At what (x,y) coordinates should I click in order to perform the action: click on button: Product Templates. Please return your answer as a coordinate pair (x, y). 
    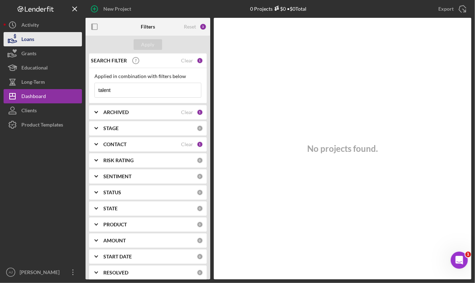
    Looking at the image, I should click on (43, 125).